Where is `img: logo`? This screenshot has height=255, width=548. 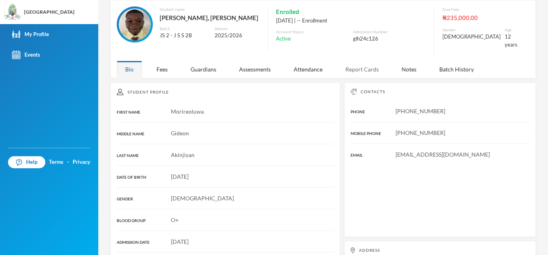 img: logo is located at coordinates (12, 12).